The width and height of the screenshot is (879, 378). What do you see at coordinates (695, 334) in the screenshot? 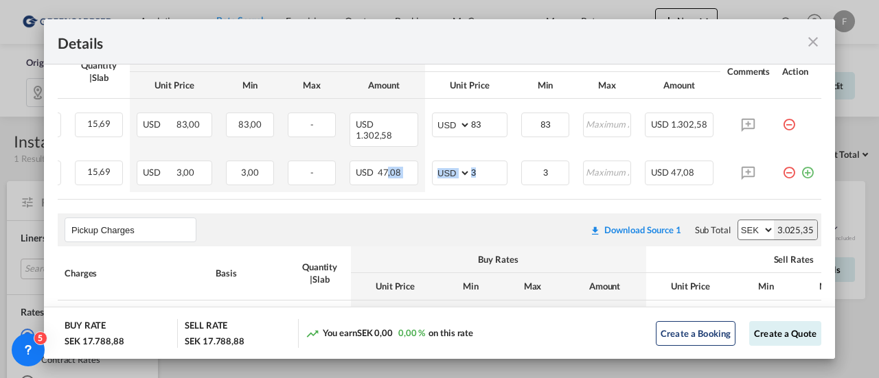
I see `button: Create a Booking` at bounding box center [695, 334].